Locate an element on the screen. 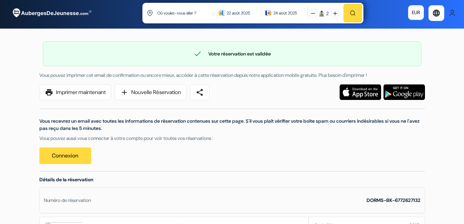 Image resolution: width=464 pixels, height=224 pixels. div: 24 août 2025 is located at coordinates (285, 13).